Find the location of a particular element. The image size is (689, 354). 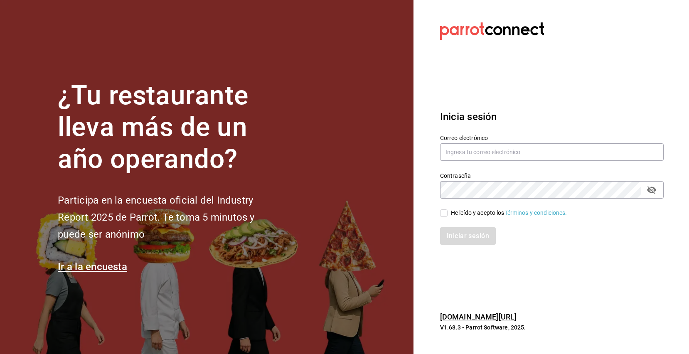

a: Términos y condiciones. is located at coordinates (535, 213).